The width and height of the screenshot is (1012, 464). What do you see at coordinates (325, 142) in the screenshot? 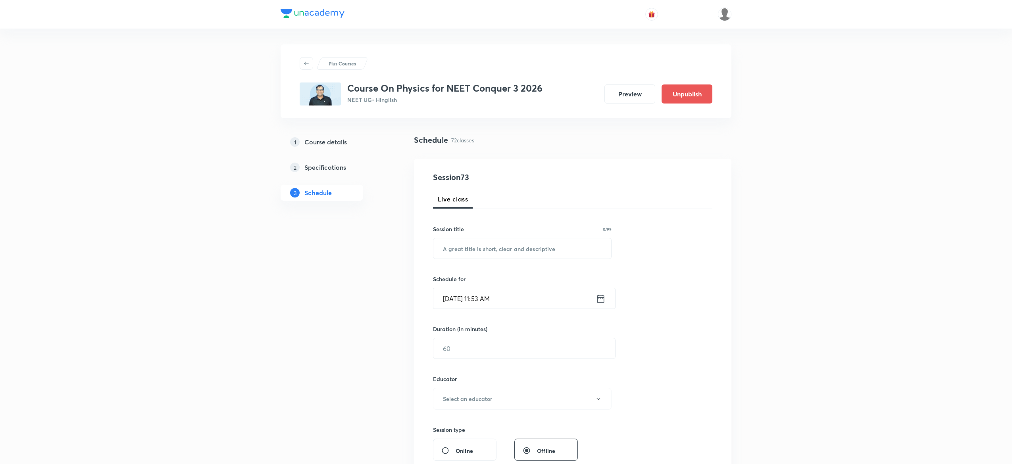
I see `h5: Course details` at bounding box center [325, 142].